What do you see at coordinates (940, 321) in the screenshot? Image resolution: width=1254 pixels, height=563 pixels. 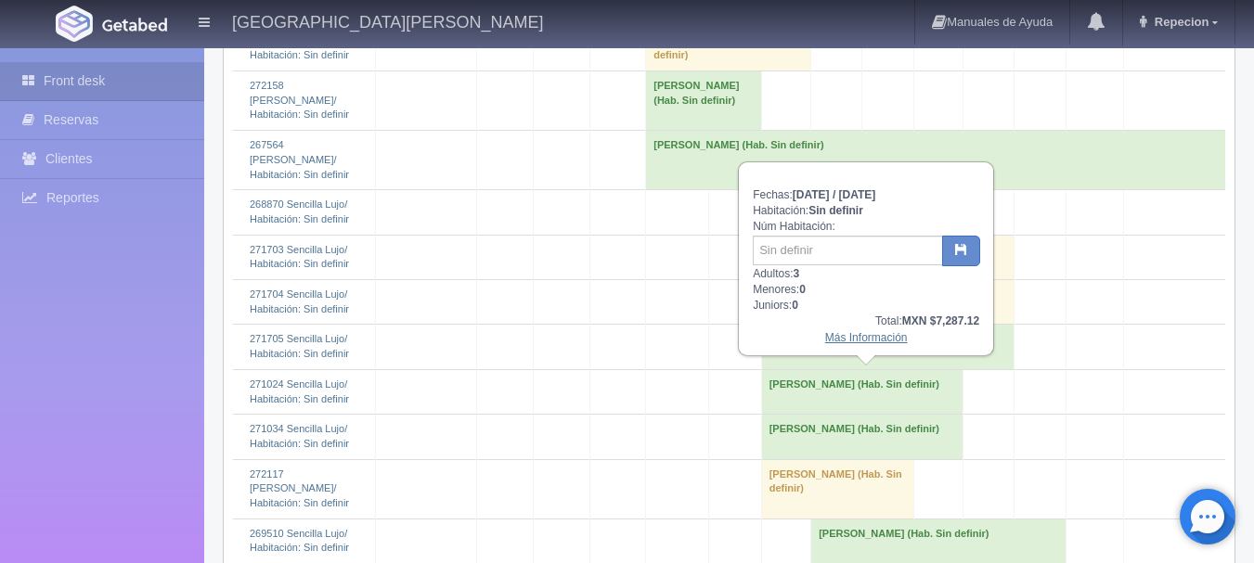 I see `b: MXN $7,287.12` at bounding box center [940, 321].